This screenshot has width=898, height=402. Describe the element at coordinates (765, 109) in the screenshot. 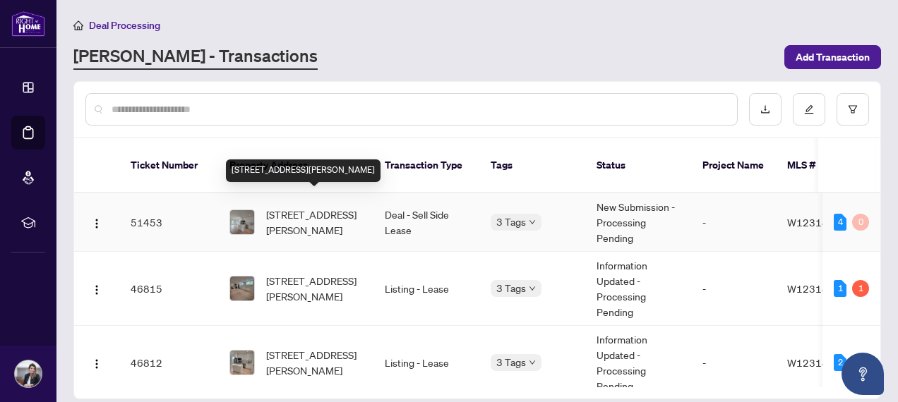

I see `span: download` at that location.